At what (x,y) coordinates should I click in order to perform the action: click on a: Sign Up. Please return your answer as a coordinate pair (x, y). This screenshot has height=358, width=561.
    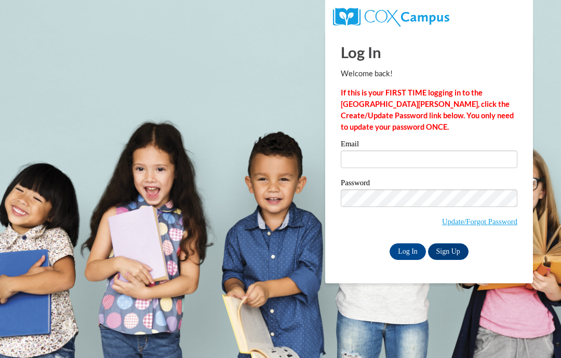
    Looking at the image, I should click on (448, 252).